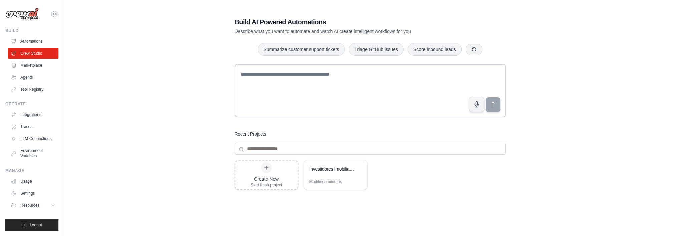 Image resolution: width=676 pixels, height=236 pixels. I want to click on p: Describe what you want to automate and watch AI create intelligent workflows for you, so click(347, 31).